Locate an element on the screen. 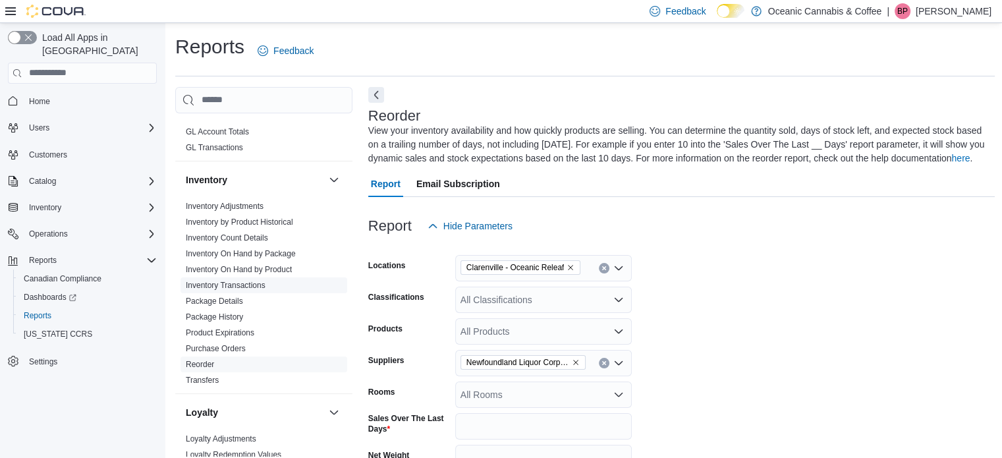 This screenshot has height=458, width=1002. button: Home is located at coordinates (82, 101).